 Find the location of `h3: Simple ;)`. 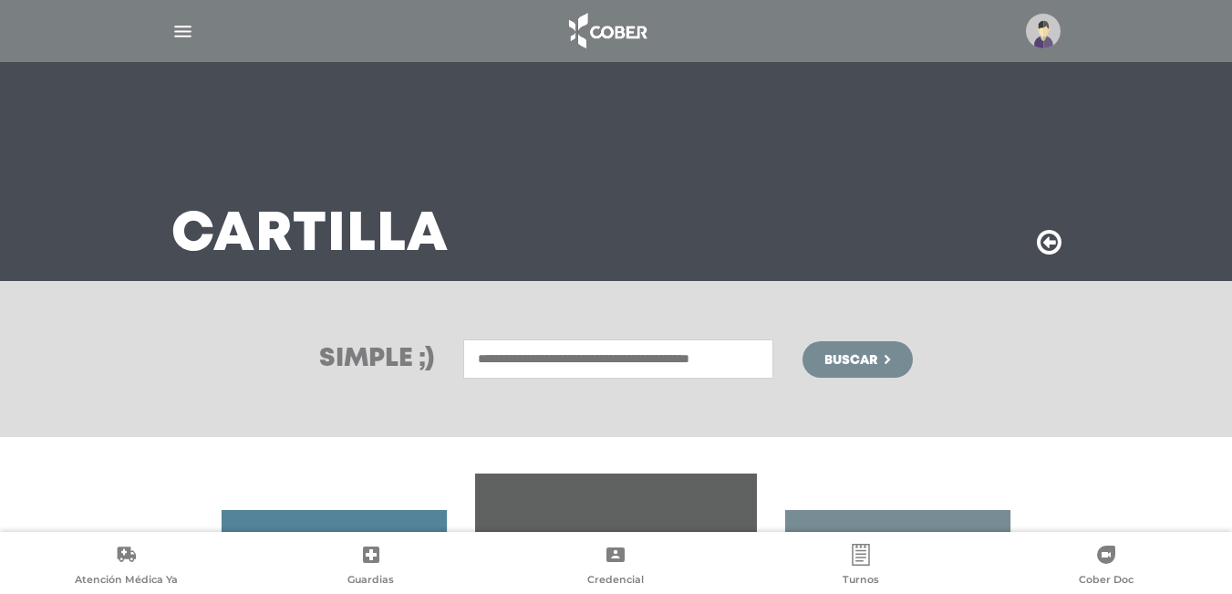

h3: Simple ;) is located at coordinates (377, 359).